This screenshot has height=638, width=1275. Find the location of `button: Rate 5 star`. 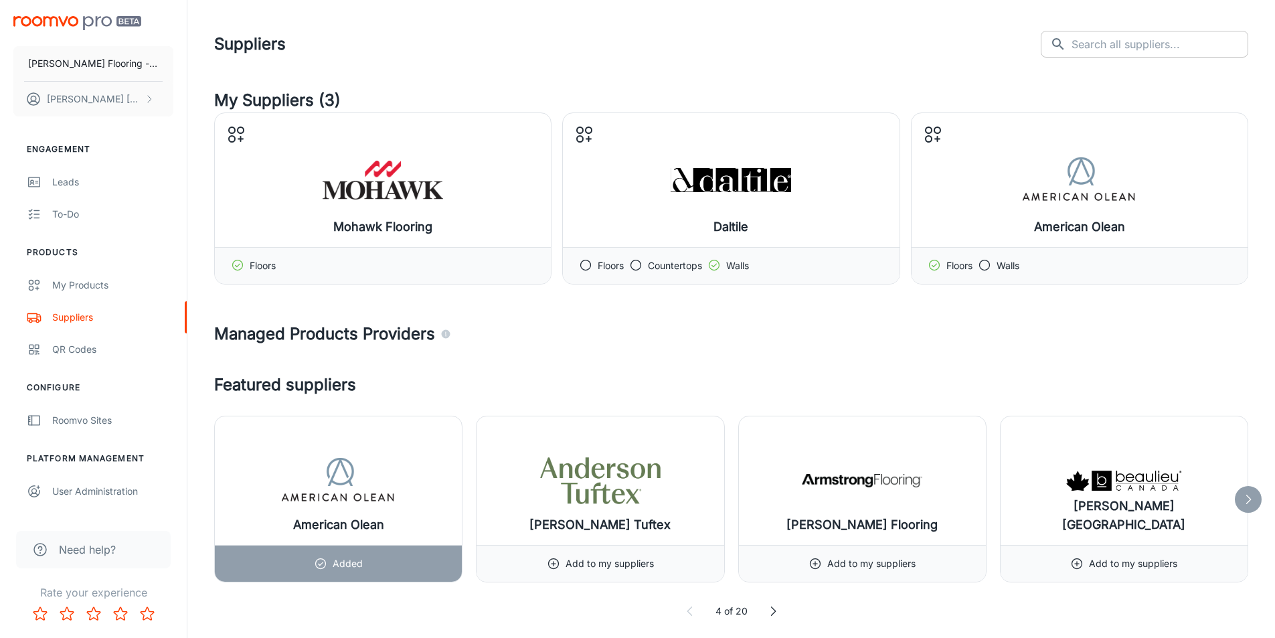

button: Rate 5 star is located at coordinates (147, 614).